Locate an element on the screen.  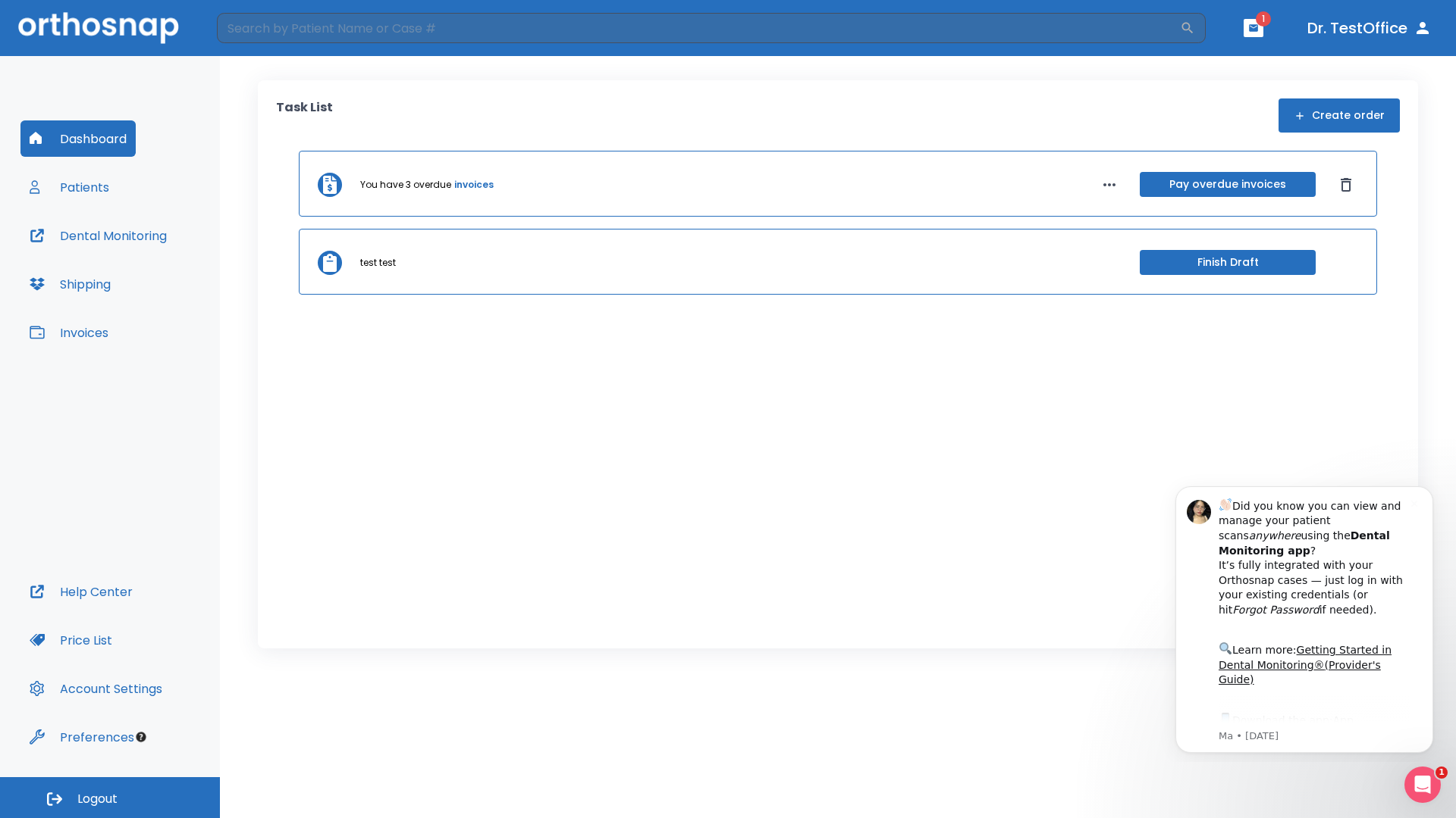
button: Shipping is located at coordinates (70, 284).